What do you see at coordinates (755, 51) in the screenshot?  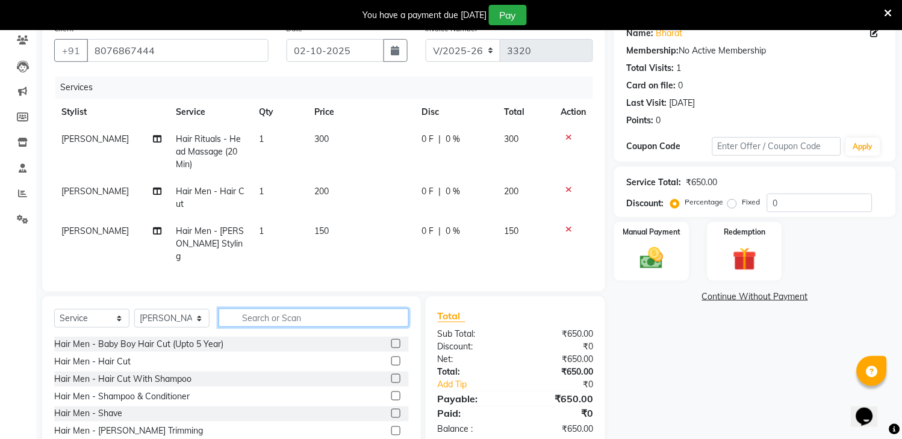 I see `div: No Active Membership` at bounding box center [755, 51].